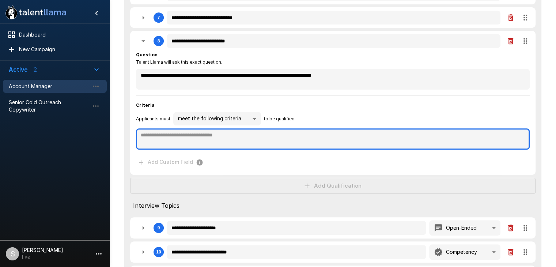 The width and height of the screenshot is (556, 267). Describe the element at coordinates (279, 119) in the screenshot. I see `span: to be qualified` at that location.